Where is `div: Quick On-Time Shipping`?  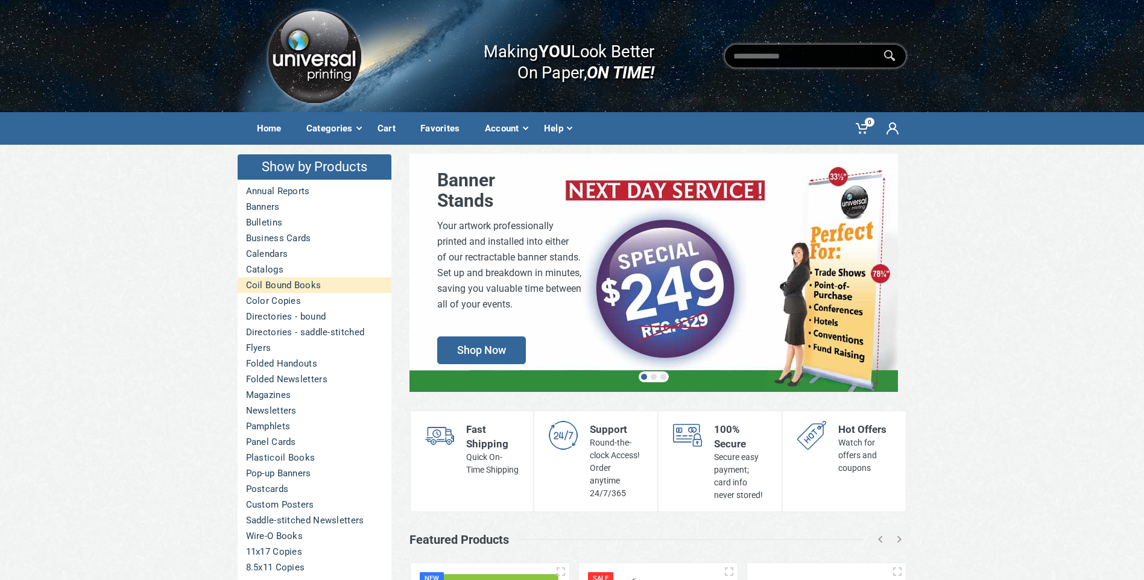
div: Quick On-Time Shipping is located at coordinates (493, 464).